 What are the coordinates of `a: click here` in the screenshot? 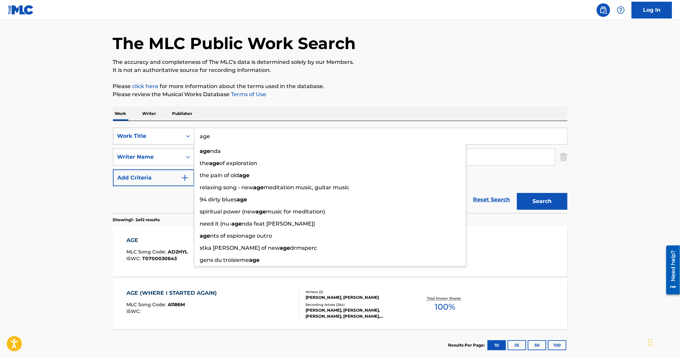 It's located at (146, 86).